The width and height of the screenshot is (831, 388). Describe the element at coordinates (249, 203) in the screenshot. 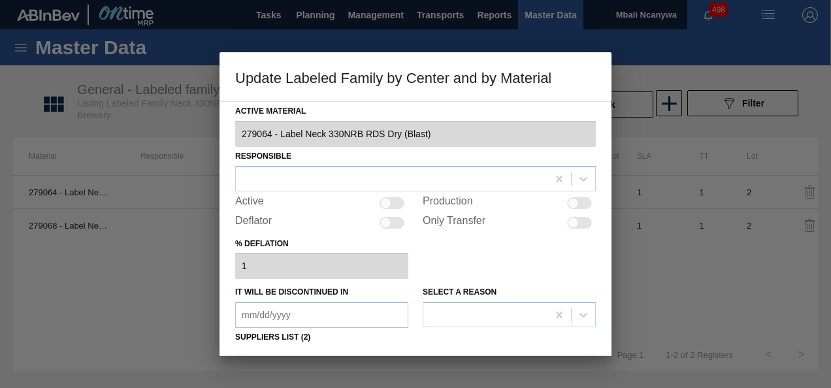

I see `label: Active` at that location.